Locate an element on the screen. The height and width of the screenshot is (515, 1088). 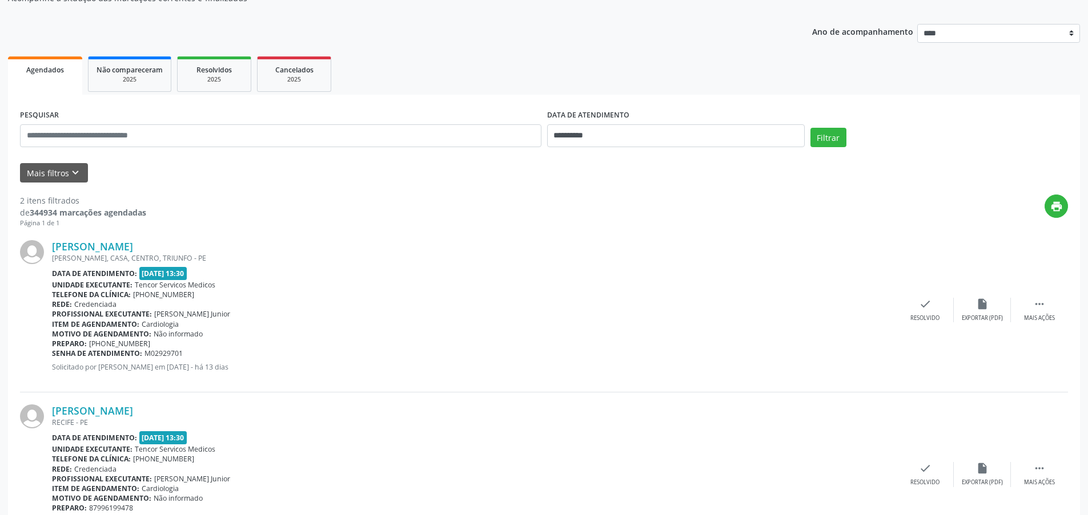
span: Agendados is located at coordinates (45, 70).